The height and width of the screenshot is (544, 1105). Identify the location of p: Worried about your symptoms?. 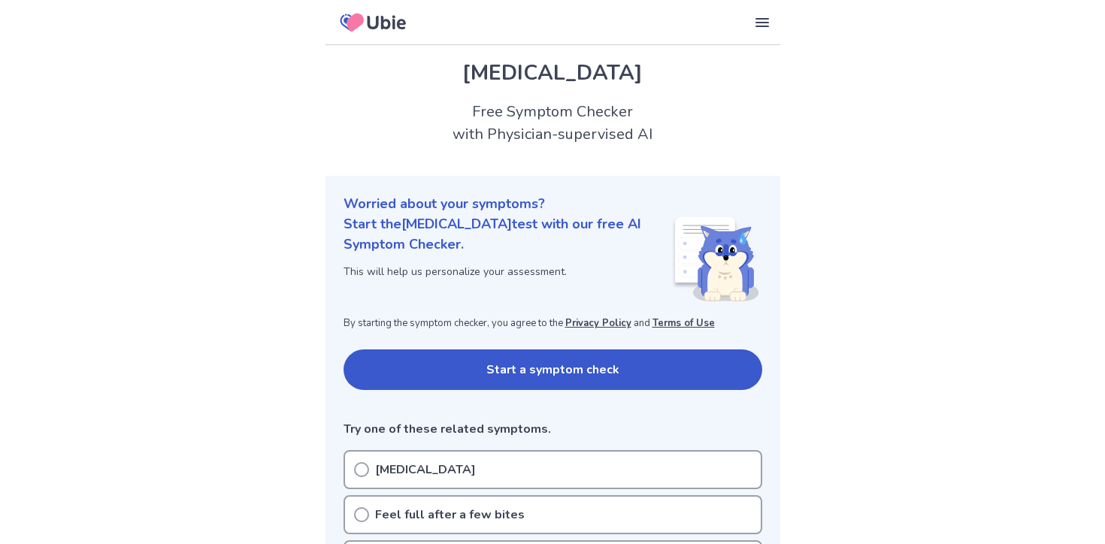
(552, 204).